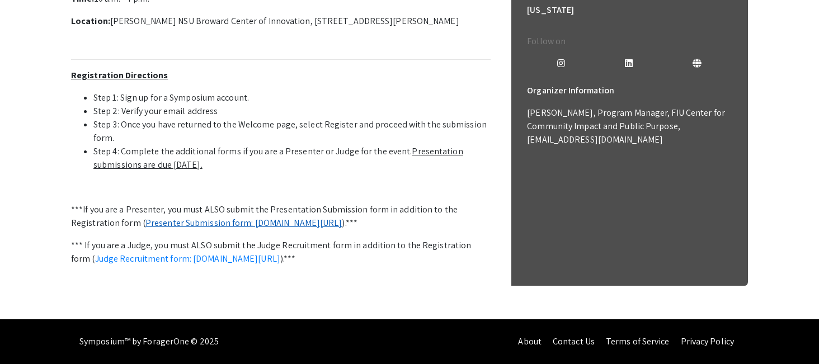 This screenshot has height=364, width=819. What do you see at coordinates (530, 341) in the screenshot?
I see `a: About` at bounding box center [530, 341].